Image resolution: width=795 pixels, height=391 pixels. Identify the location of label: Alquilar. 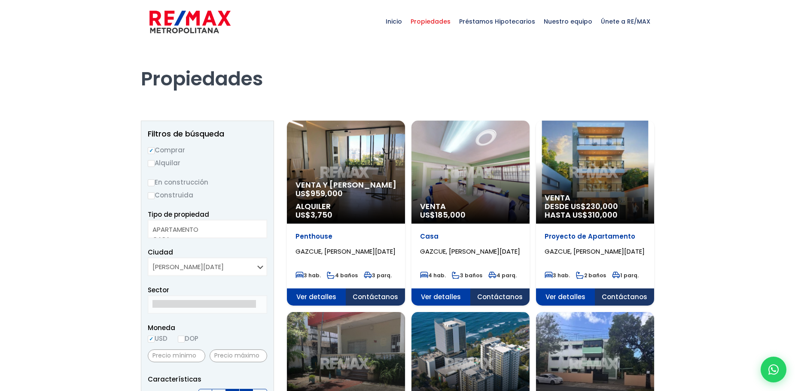
(208, 163).